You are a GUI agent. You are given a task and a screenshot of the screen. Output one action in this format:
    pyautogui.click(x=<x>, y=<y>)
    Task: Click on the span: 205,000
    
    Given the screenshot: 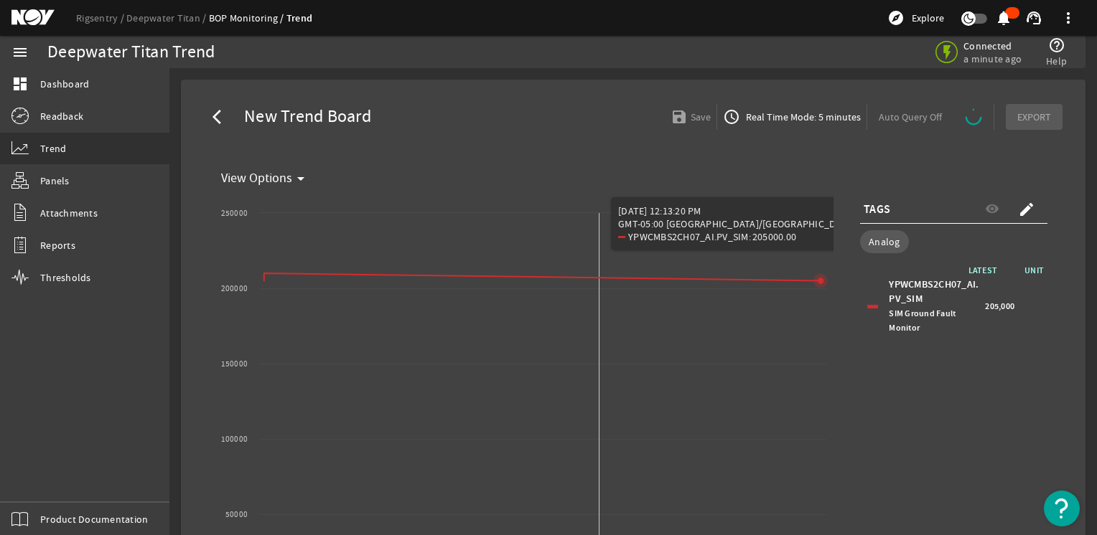 What is the action you would take?
    pyautogui.click(x=999, y=307)
    